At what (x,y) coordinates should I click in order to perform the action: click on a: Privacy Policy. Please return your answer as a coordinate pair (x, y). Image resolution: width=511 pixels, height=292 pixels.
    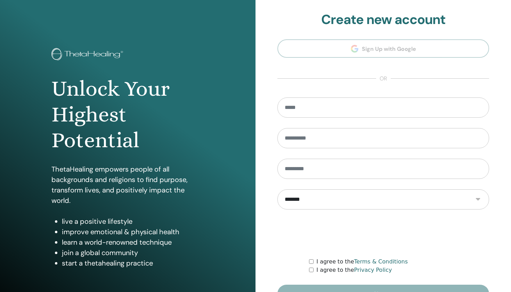
    Looking at the image, I should click on (373, 269).